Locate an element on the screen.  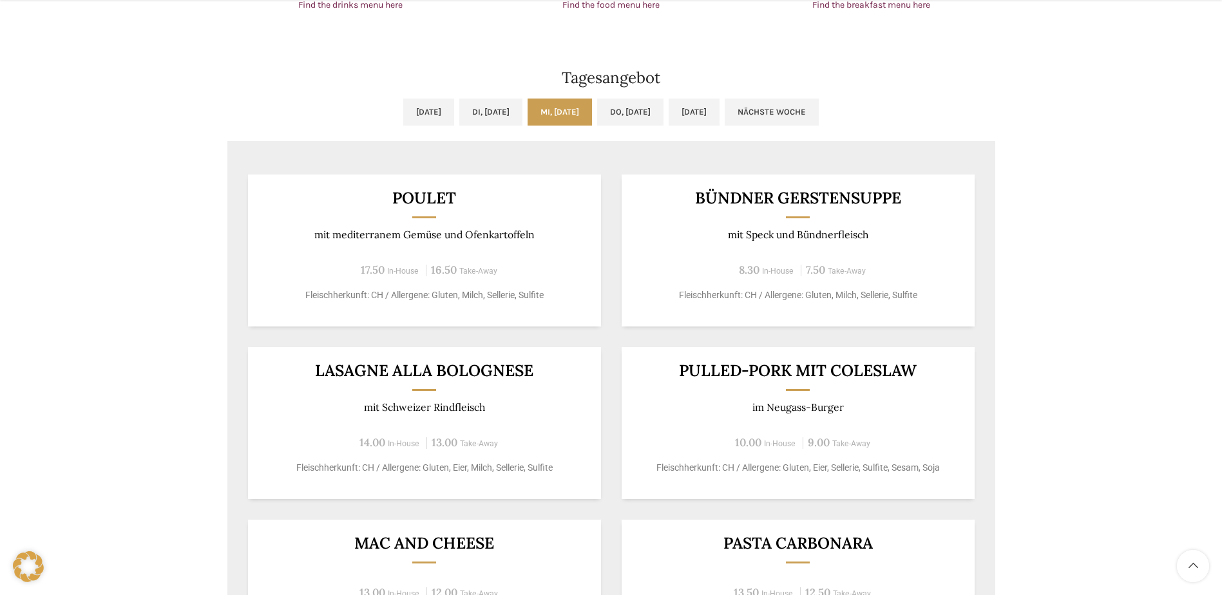
h3: Pulled-Pork mit Coleslaw is located at coordinates (797, 370).